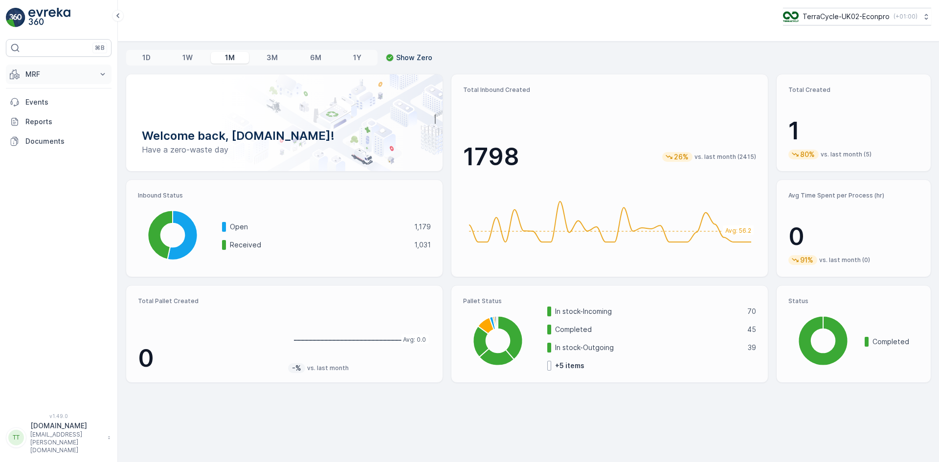 The height and width of the screenshot is (462, 939). Describe the element at coordinates (806, 260) in the screenshot. I see `p: 91%` at that location.